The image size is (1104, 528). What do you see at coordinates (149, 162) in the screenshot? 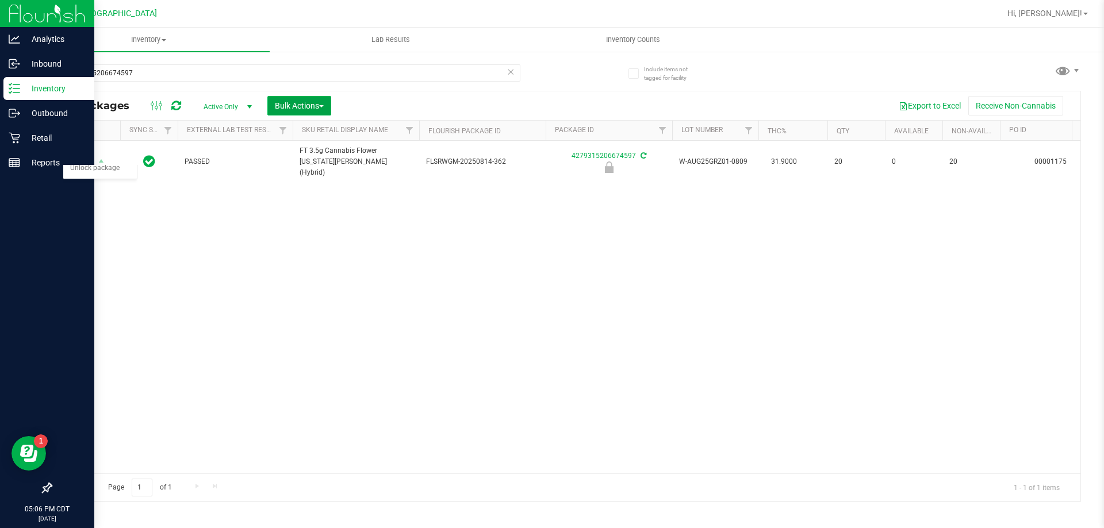
I see `span: In Sync` at bounding box center [149, 162].